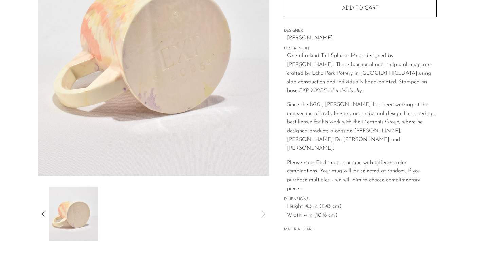 This screenshot has width=489, height=267. Describe the element at coordinates (360, 8) in the screenshot. I see `span: Add to cart` at that location.